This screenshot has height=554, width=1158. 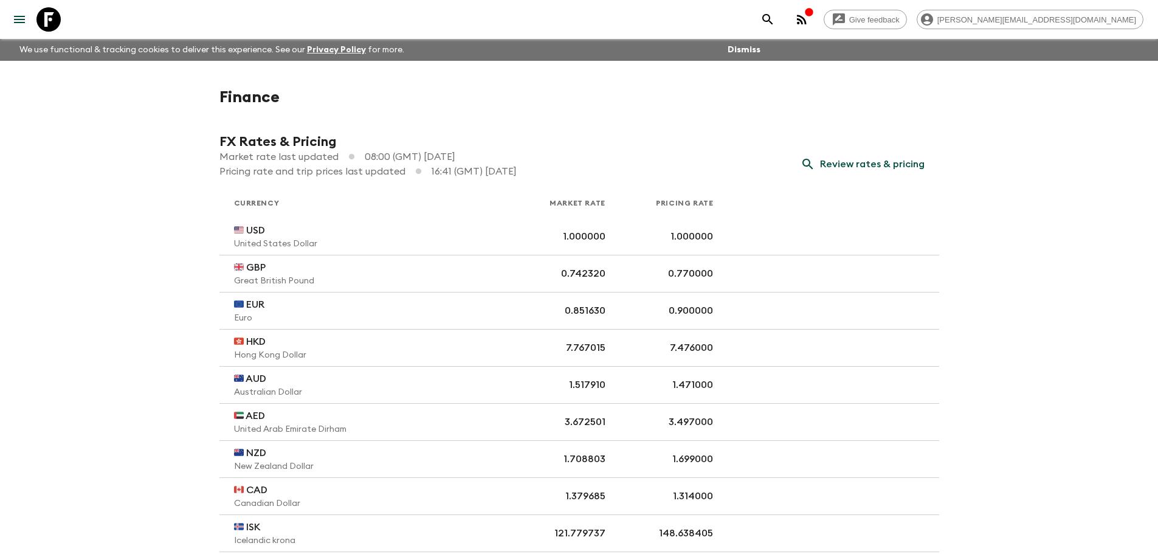 I want to click on p: 1.517910, so click(x=564, y=385).